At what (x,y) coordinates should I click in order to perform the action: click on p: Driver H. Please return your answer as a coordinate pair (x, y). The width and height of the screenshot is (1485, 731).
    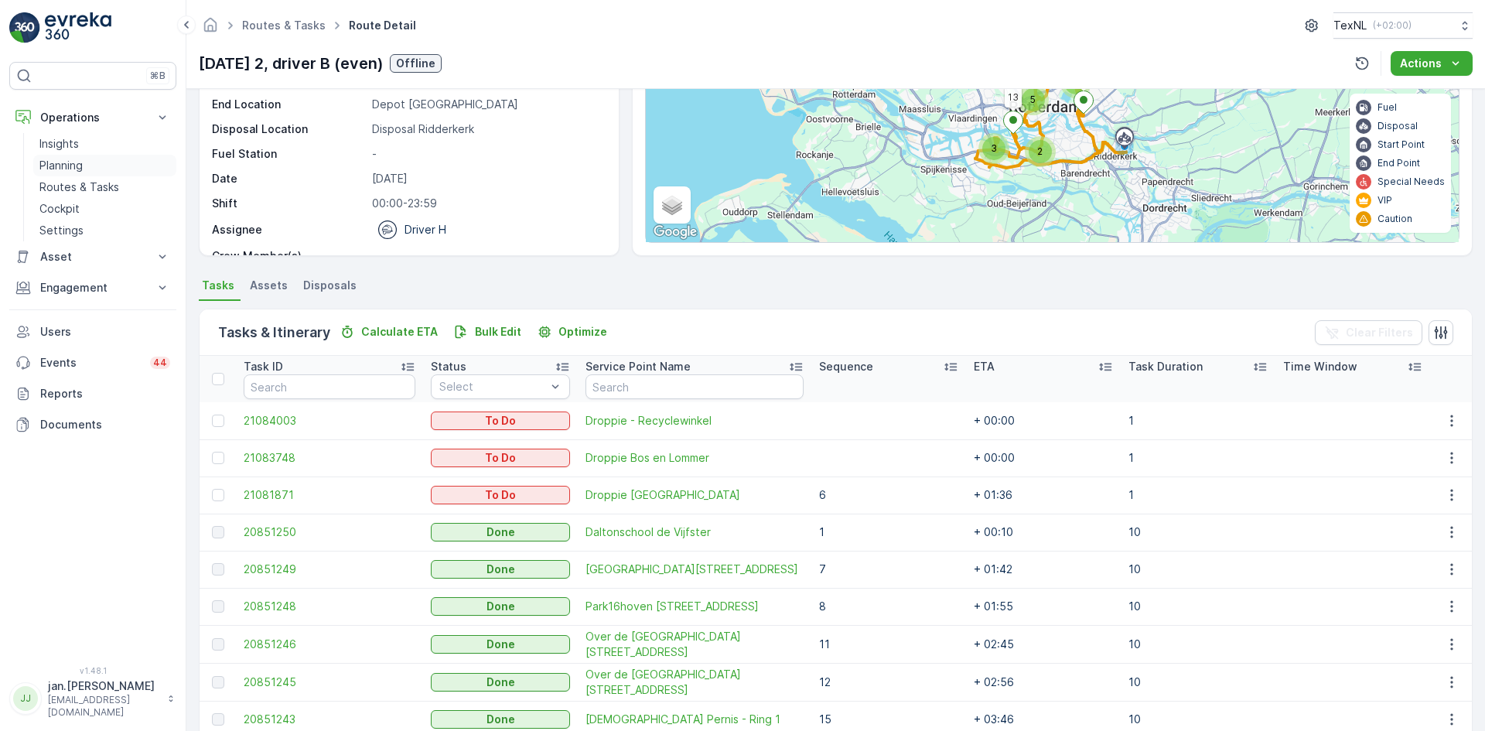
    Looking at the image, I should click on (425, 230).